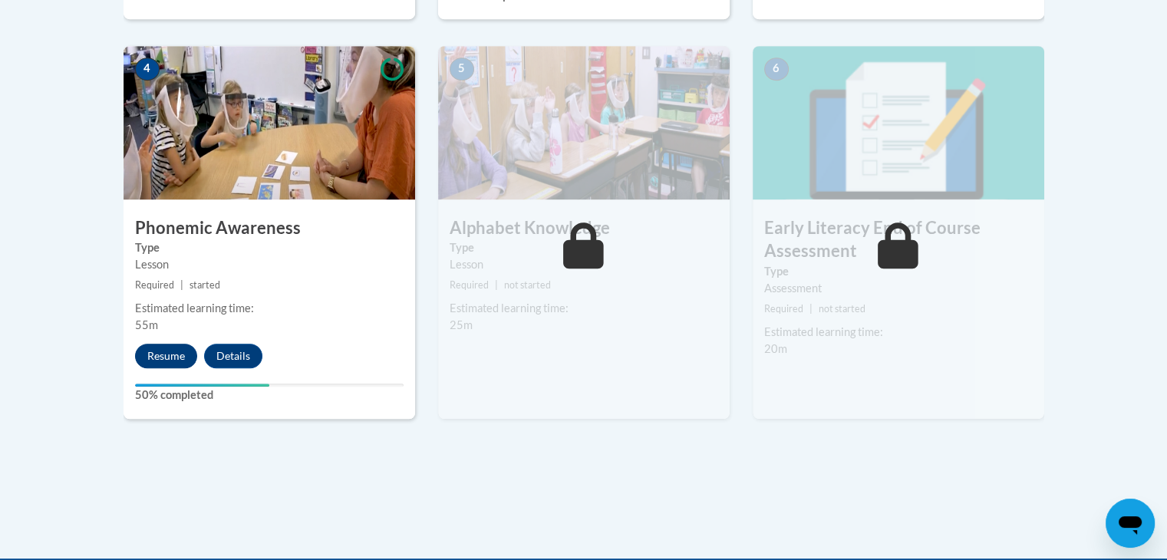 The height and width of the screenshot is (560, 1167). Describe the element at coordinates (166, 356) in the screenshot. I see `button: Resume` at that location.